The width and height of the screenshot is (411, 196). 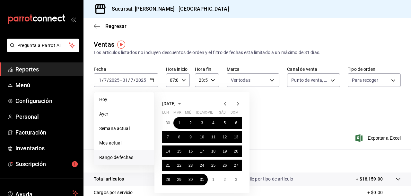 What do you see at coordinates (73, 19) in the screenshot?
I see `button: open_drawer_menu` at bounding box center [73, 19].